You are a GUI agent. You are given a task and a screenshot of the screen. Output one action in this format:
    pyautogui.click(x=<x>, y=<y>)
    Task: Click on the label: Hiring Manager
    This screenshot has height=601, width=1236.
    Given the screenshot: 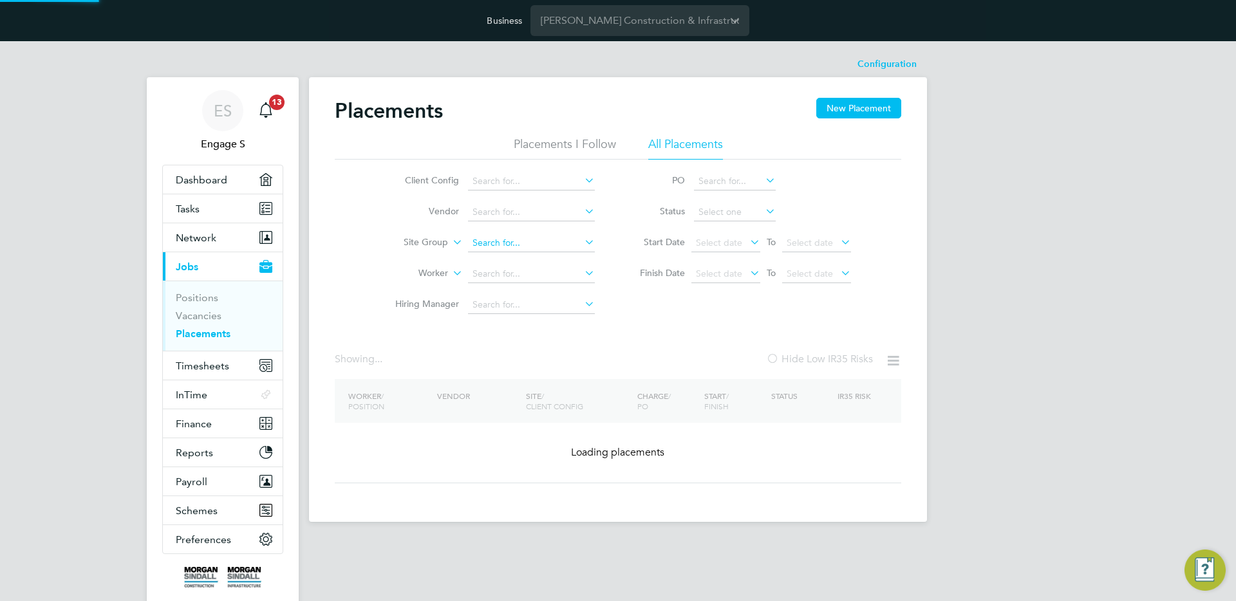 What is the action you would take?
    pyautogui.click(x=422, y=304)
    